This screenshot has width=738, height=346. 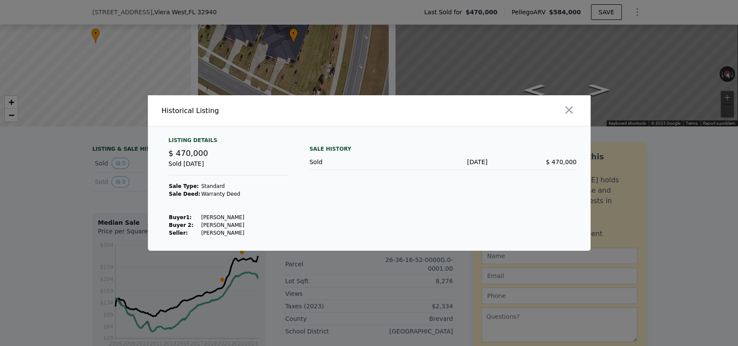 I want to click on strong: Seller :, so click(x=179, y=233).